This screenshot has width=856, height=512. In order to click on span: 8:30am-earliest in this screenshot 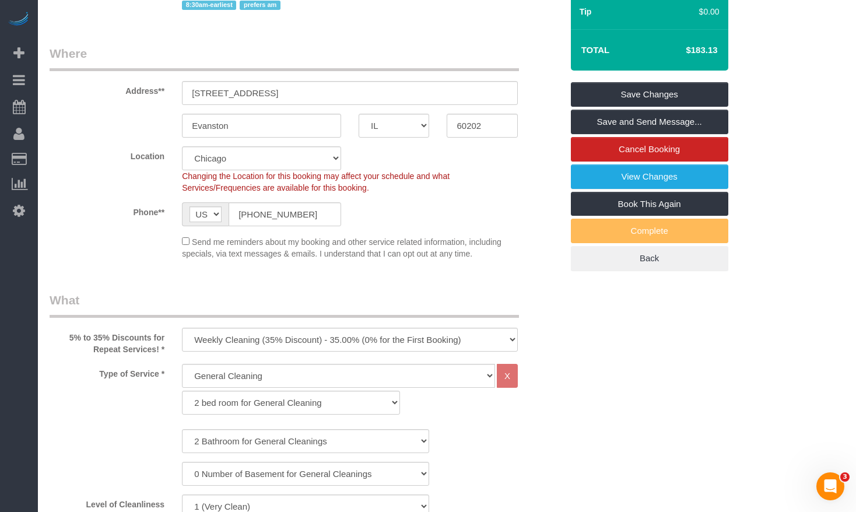, I will do `click(209, 5)`.